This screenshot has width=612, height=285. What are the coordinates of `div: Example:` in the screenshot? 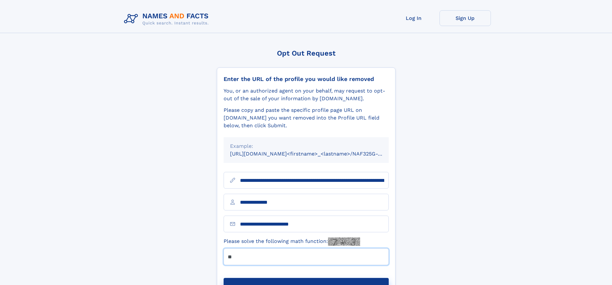 It's located at (306, 146).